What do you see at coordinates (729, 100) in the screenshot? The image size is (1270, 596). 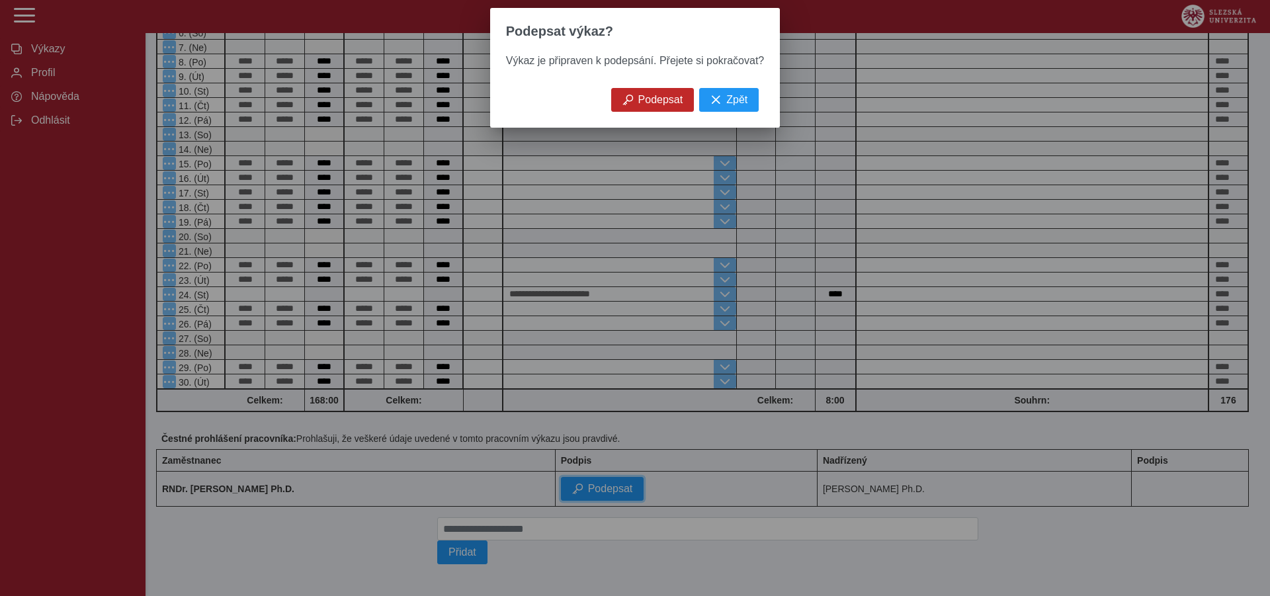 I see `button: Zpět` at bounding box center [729, 100].